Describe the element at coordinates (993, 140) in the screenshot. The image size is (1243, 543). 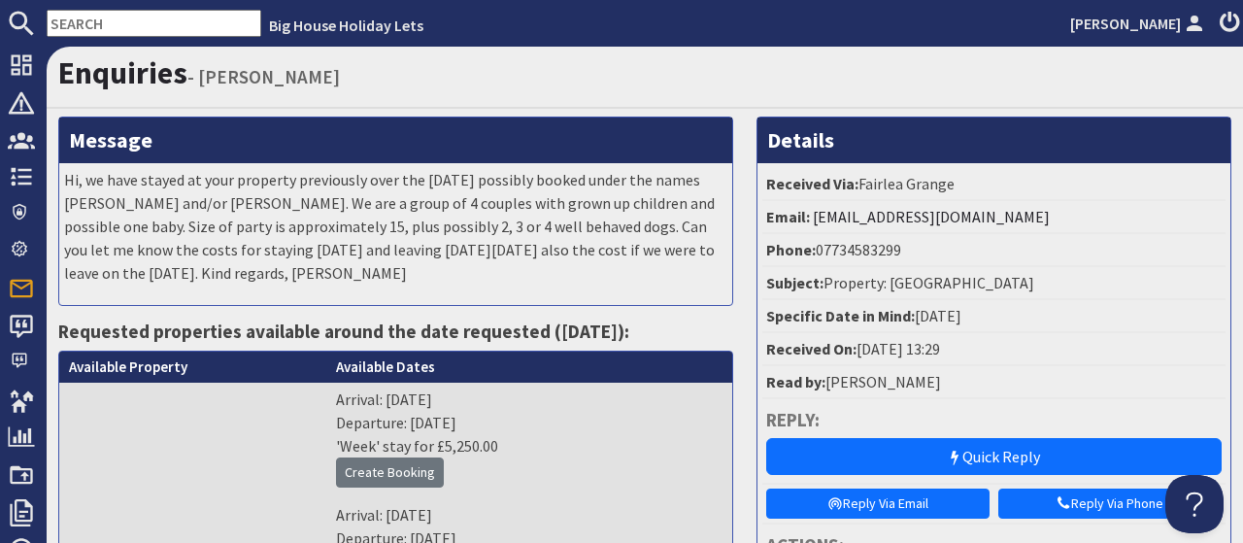
I see `h3: Details` at that location.